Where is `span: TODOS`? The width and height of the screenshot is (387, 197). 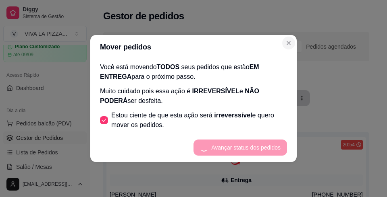
span: TODOS is located at coordinates (168, 67).